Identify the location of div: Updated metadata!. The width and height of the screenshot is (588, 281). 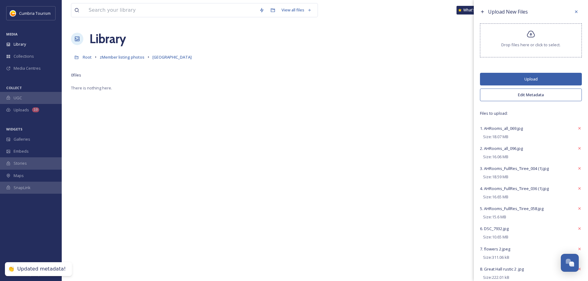
(41, 269).